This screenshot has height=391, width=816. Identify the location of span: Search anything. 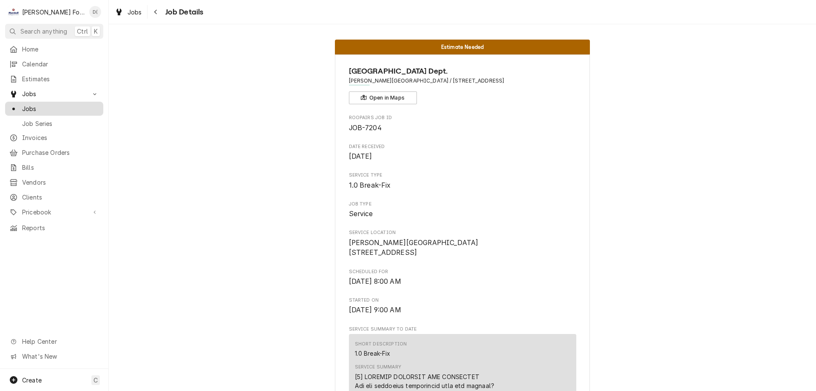
(44, 31).